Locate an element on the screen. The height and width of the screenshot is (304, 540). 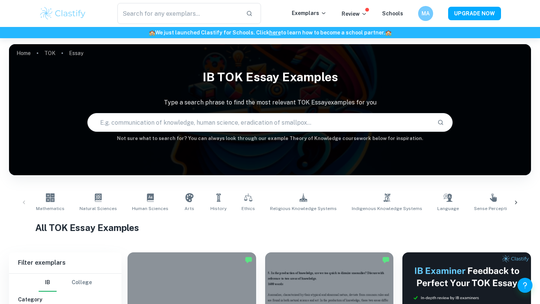
p: Type a search phrase to find the most relevant TOK Essay examples for you is located at coordinates (270, 103).